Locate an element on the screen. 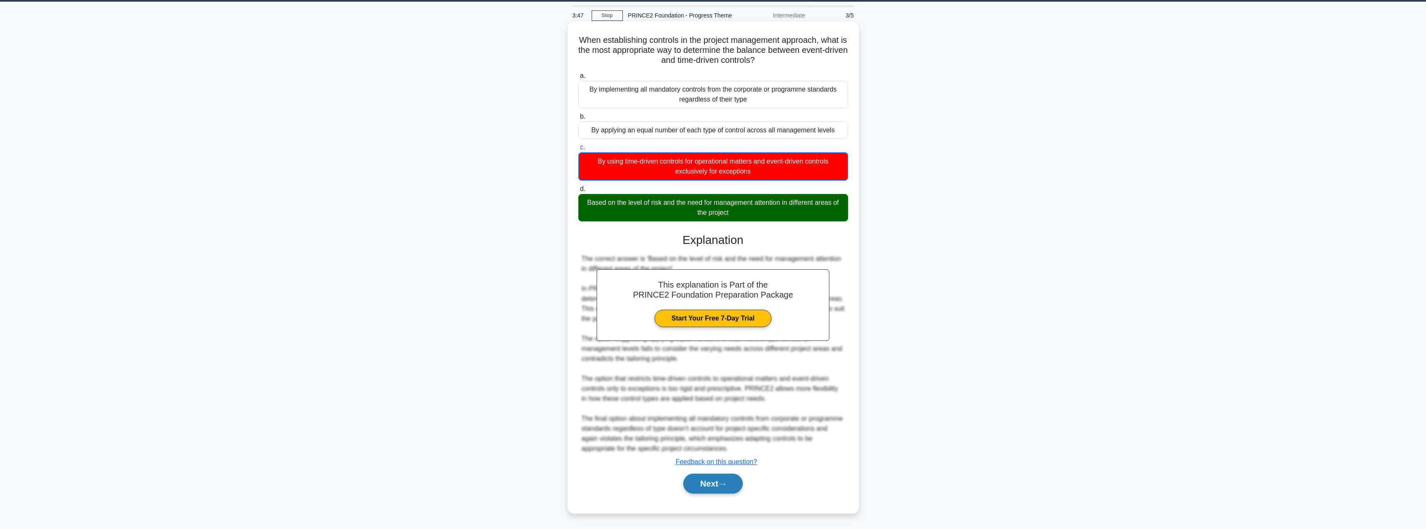 The width and height of the screenshot is (1426, 529). div: Intermediate is located at coordinates (773, 15).